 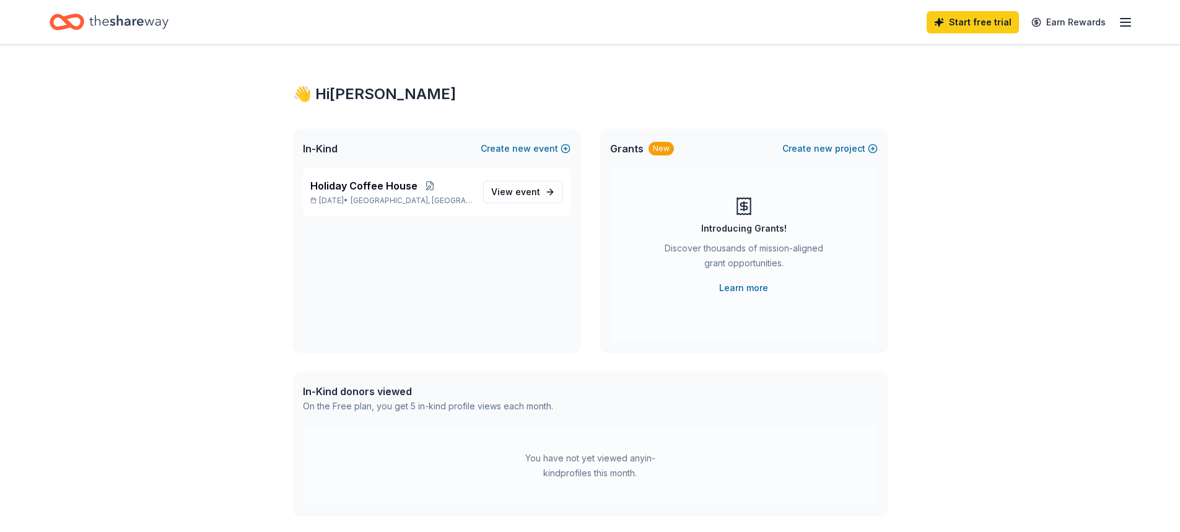 I want to click on div: On the Free plan, you get 5 in-kind profile views each month., so click(x=428, y=406).